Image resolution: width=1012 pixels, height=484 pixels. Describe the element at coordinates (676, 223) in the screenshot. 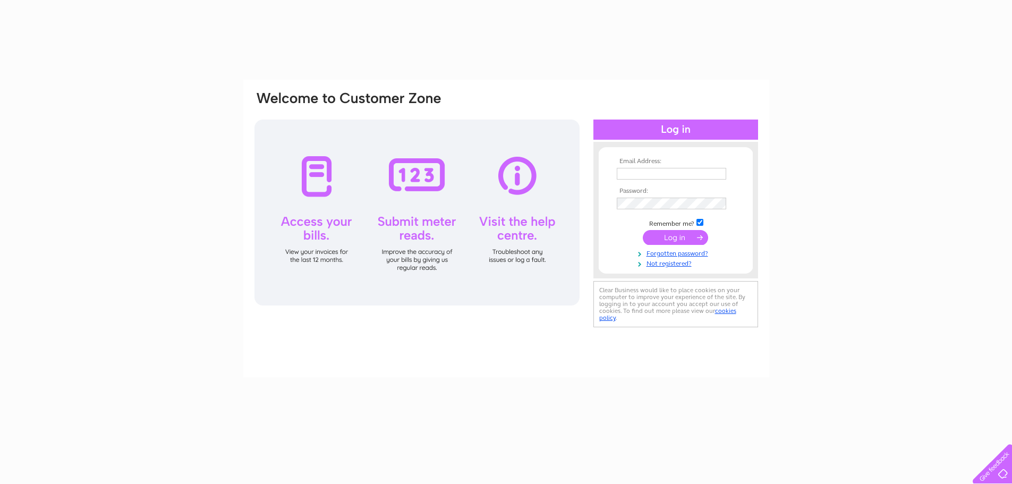

I see `td: Remember me?` at that location.